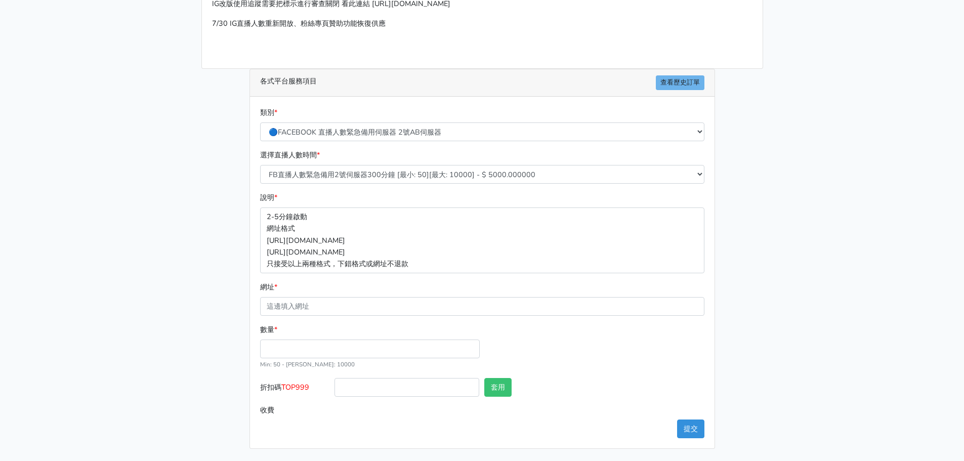 This screenshot has height=461, width=964. Describe the element at coordinates (482, 83) in the screenshot. I see `div: 各式平台服務項目` at that location.